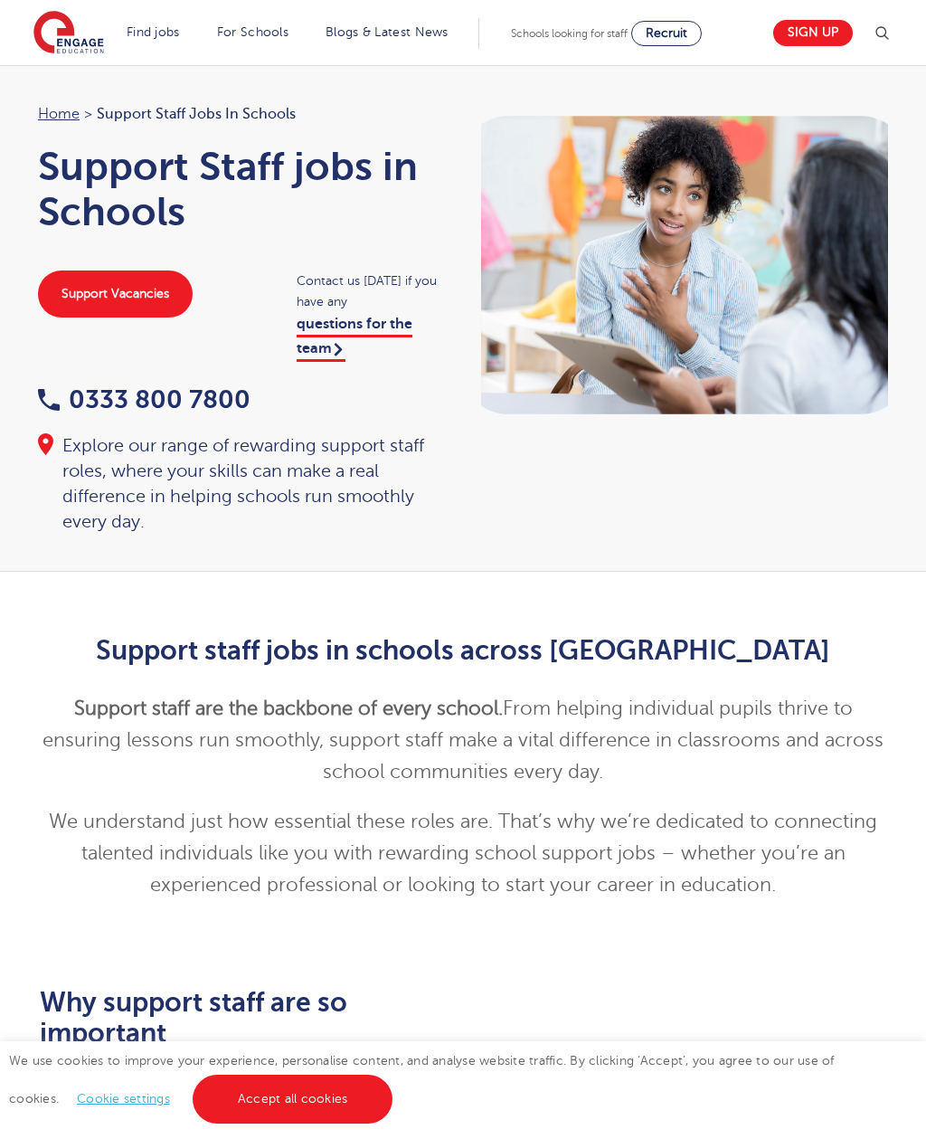  Describe the element at coordinates (667, 33) in the screenshot. I see `a: Recruit` at that location.